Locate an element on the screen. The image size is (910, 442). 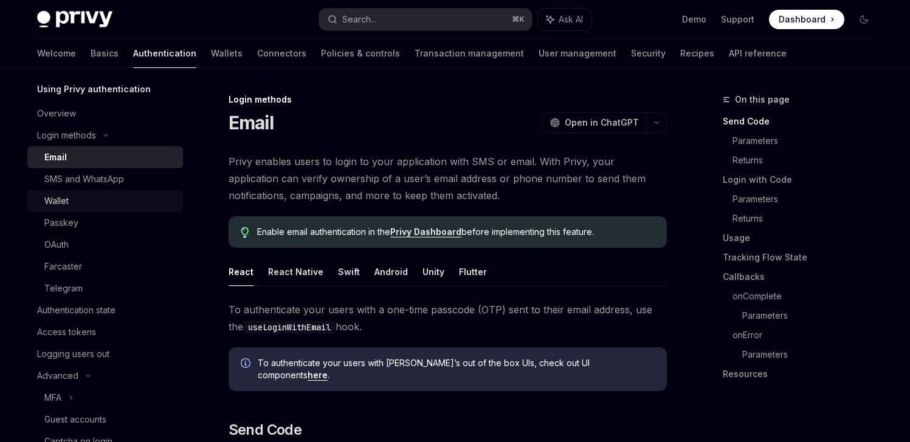
a: Tracking Flow State is located at coordinates (803, 258).